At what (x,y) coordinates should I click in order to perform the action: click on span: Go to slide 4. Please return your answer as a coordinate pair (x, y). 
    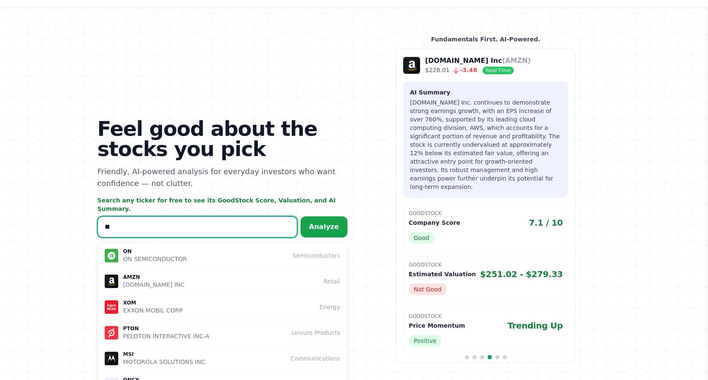
    Looking at the image, I should click on (490, 358).